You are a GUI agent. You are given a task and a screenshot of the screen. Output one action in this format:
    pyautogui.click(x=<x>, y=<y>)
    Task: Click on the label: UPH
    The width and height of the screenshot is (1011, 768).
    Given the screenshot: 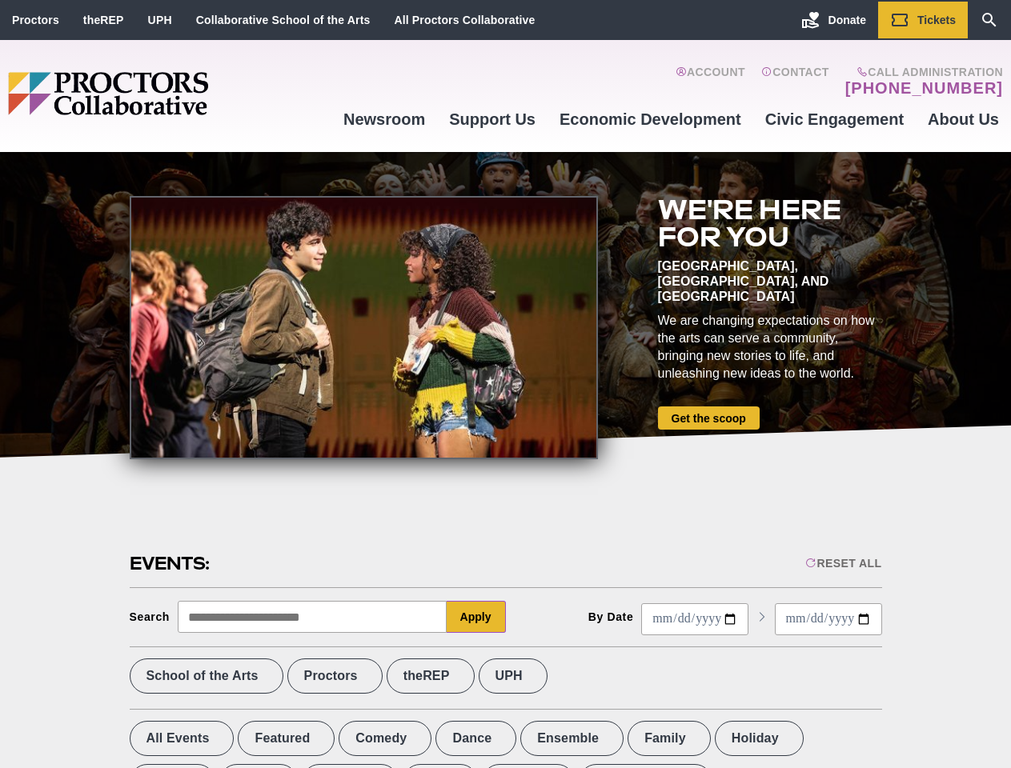 What is the action you would take?
    pyautogui.click(x=513, y=676)
    